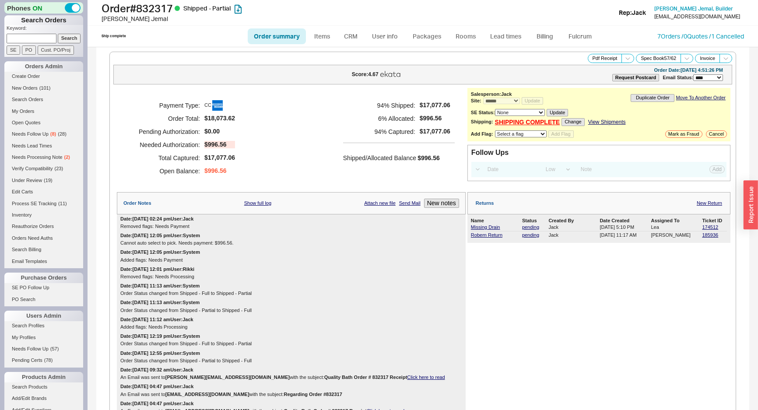  Describe the element at coordinates (465, 36) in the screenshot. I see `a: Rooms` at that location.